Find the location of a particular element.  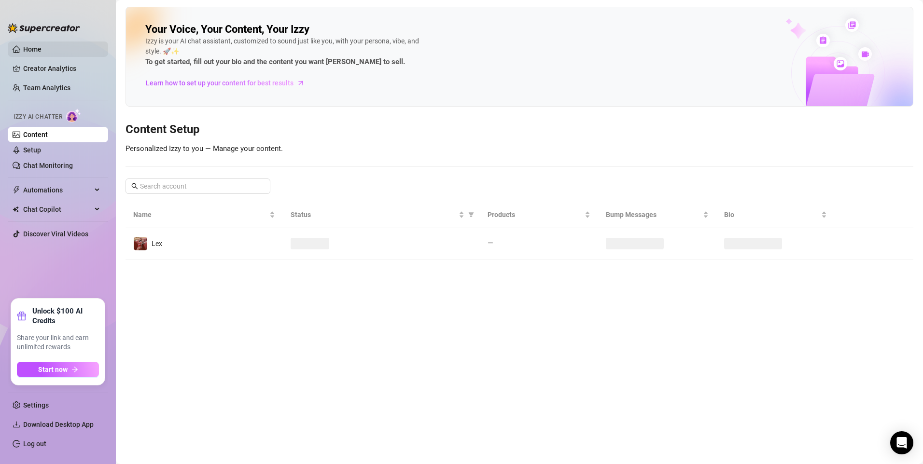

th: Status is located at coordinates (381, 215).